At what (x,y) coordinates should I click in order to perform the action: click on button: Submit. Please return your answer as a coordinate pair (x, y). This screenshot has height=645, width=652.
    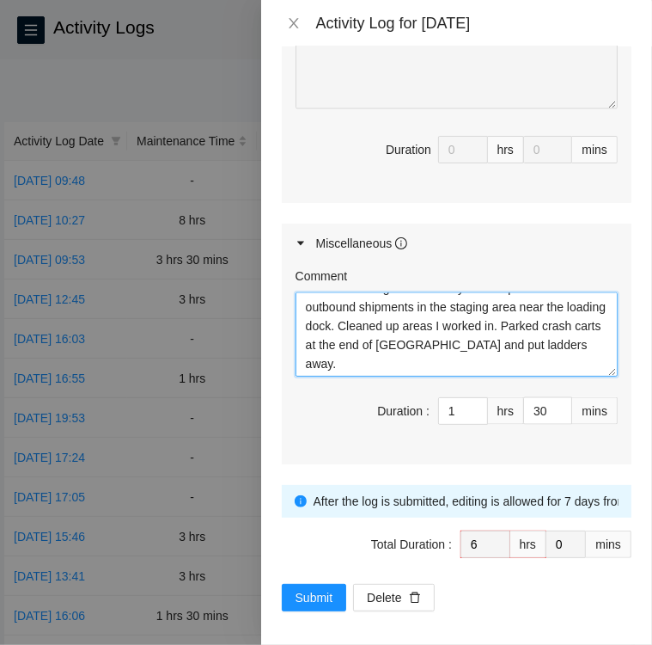
    Looking at the image, I should click on (315, 597).